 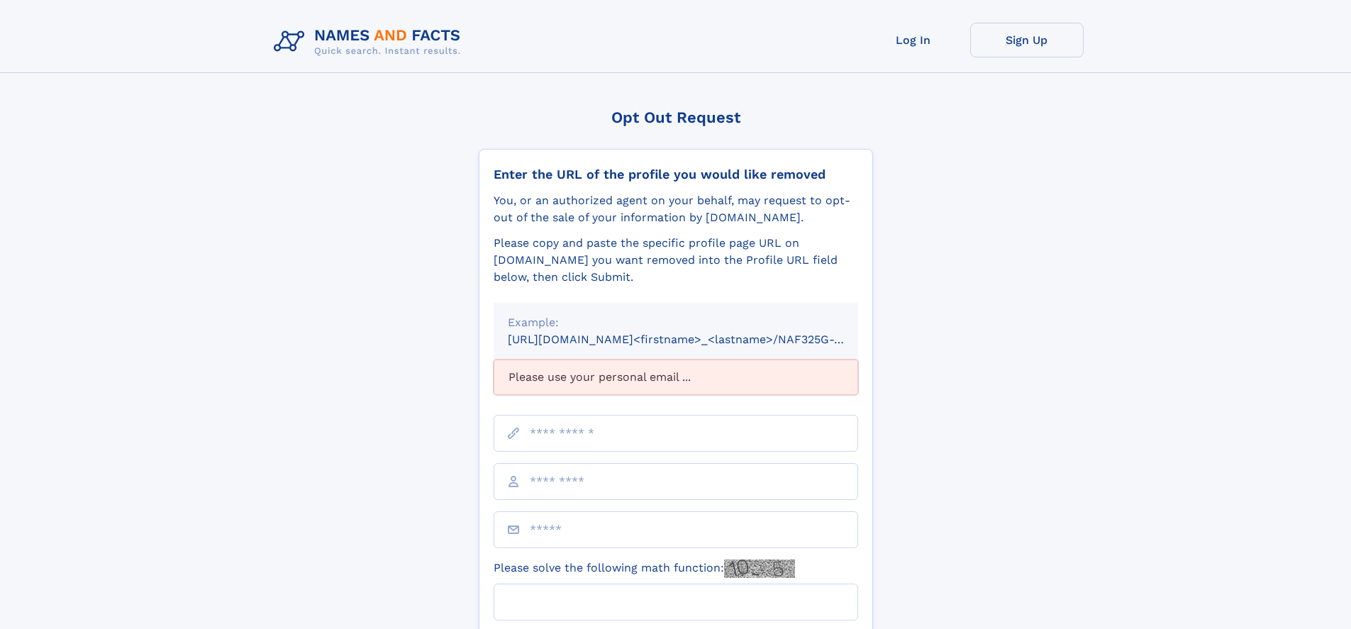 What do you see at coordinates (1027, 40) in the screenshot?
I see `a: Sign Up` at bounding box center [1027, 40].